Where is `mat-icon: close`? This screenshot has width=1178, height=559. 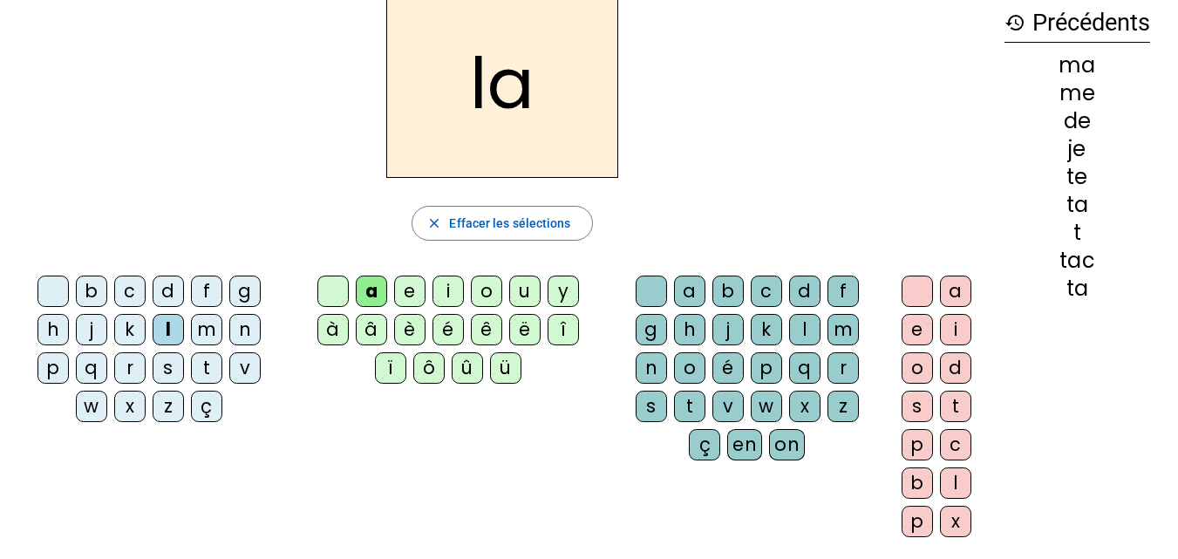
mat-icon: close is located at coordinates (434, 223).